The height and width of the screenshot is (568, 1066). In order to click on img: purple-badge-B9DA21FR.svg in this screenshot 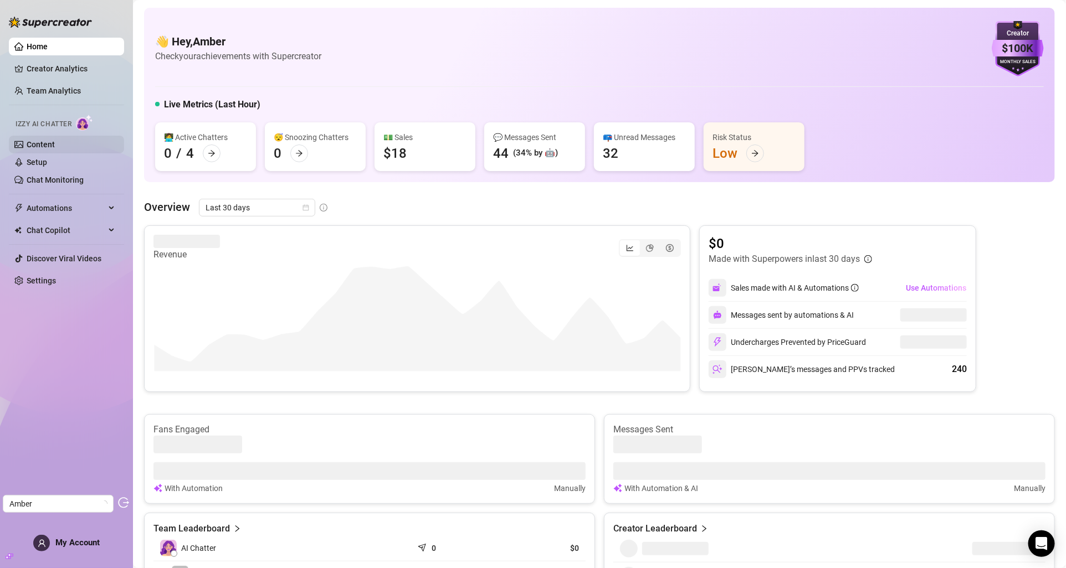, I will do `click(1017, 49)`.